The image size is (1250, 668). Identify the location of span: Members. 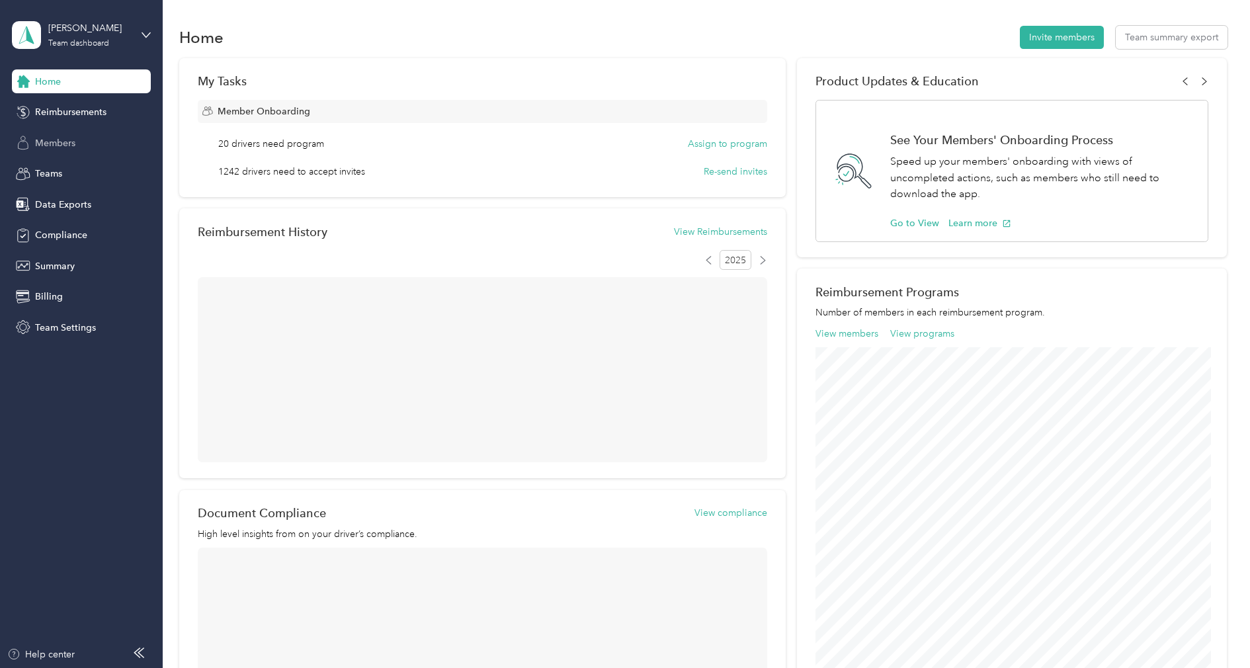
(55, 143).